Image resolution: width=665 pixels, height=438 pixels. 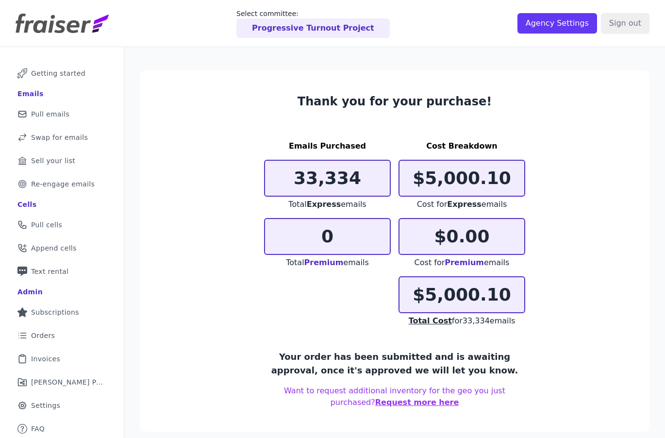 I want to click on div: Emails, so click(x=31, y=94).